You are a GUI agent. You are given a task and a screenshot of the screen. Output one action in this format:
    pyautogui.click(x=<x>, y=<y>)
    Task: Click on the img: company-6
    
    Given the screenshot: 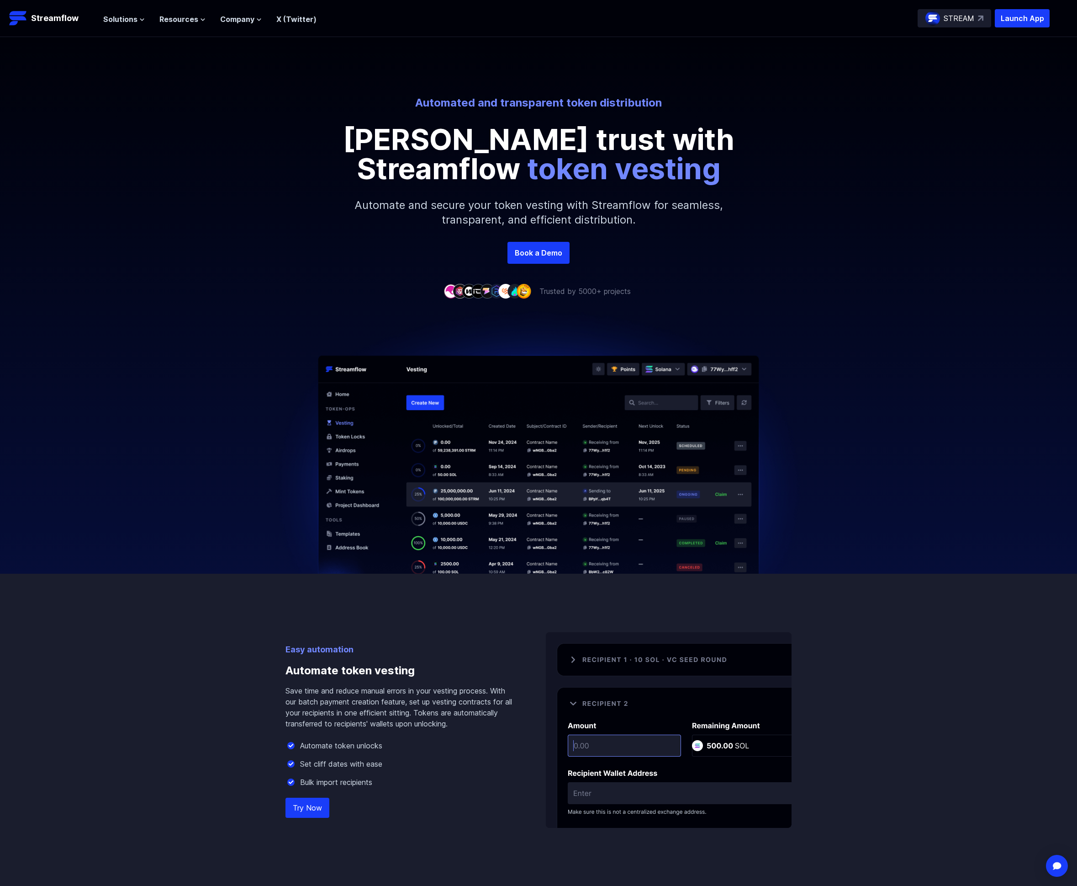 What is the action you would take?
    pyautogui.click(x=497, y=291)
    